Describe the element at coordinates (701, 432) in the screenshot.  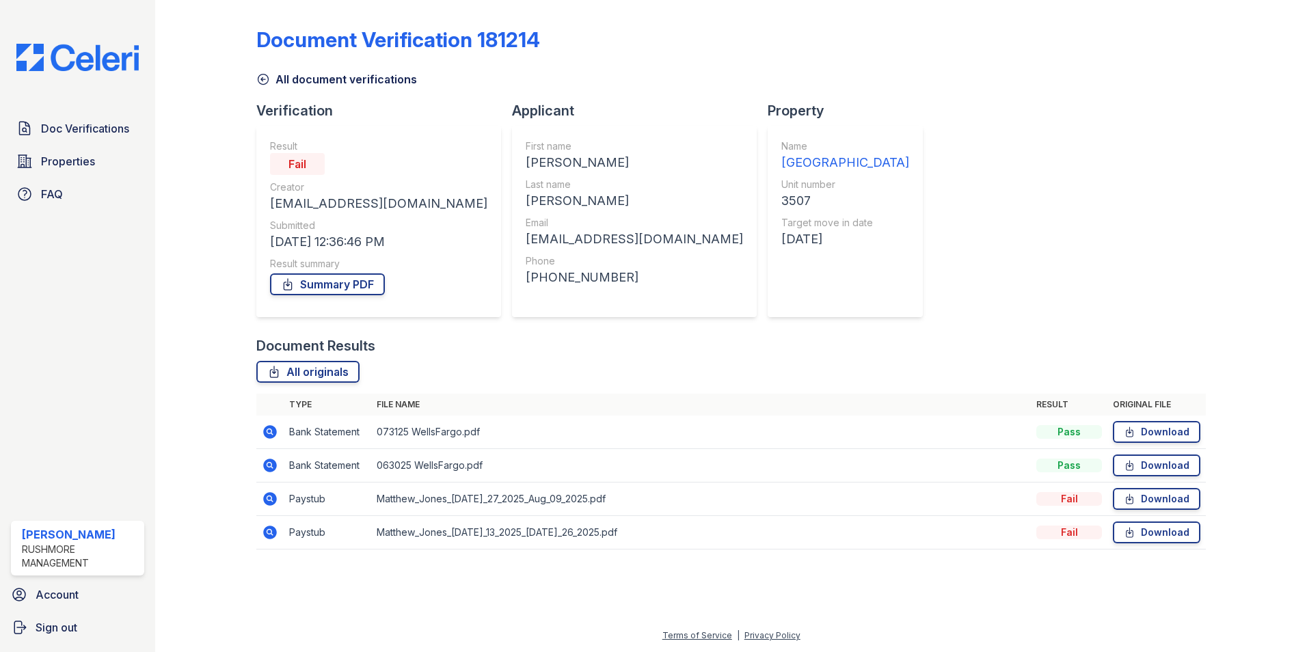
I see `td: 073125 WellsFargo.pdf` at that location.